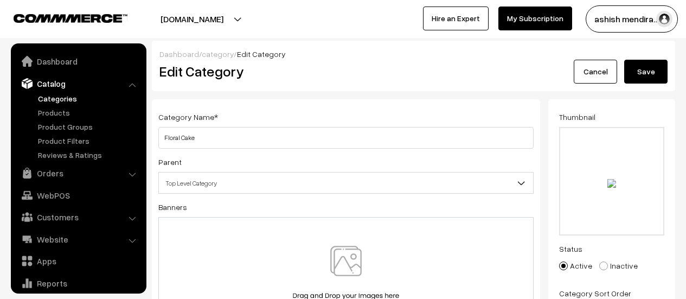 The height and width of the screenshot is (299, 686). I want to click on a: Apps, so click(78, 261).